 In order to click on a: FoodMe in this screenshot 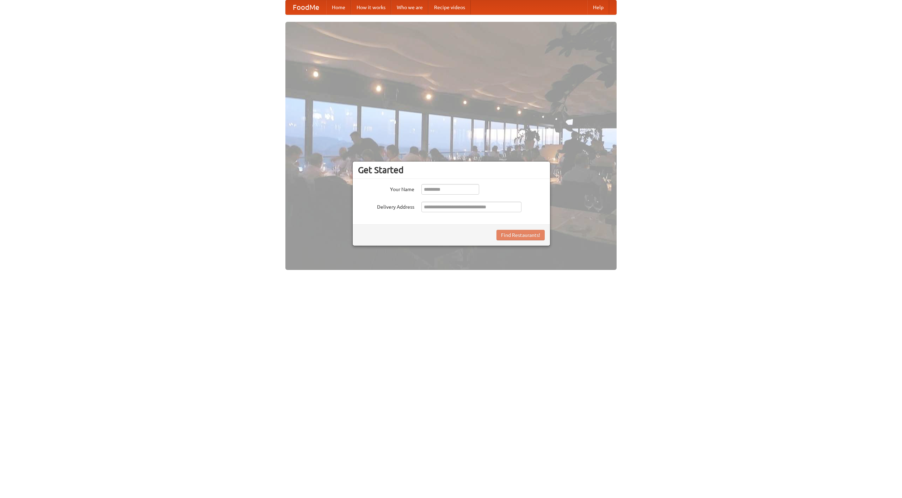, I will do `click(306, 7)`.